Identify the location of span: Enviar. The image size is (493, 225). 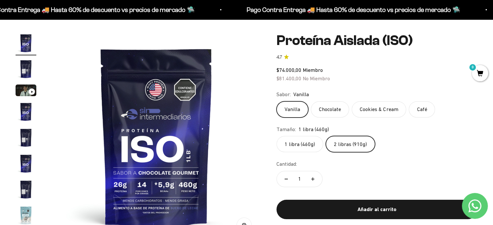
(120, 117).